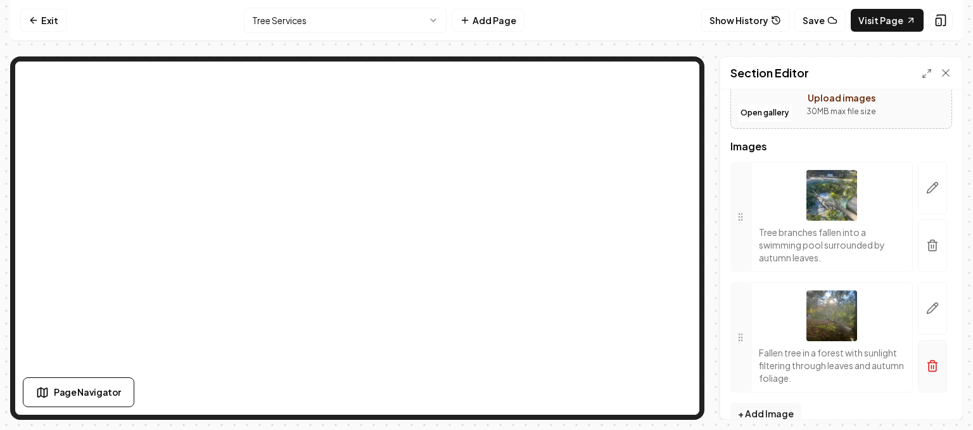 The width and height of the screenshot is (973, 430). I want to click on a: Exit, so click(43, 20).